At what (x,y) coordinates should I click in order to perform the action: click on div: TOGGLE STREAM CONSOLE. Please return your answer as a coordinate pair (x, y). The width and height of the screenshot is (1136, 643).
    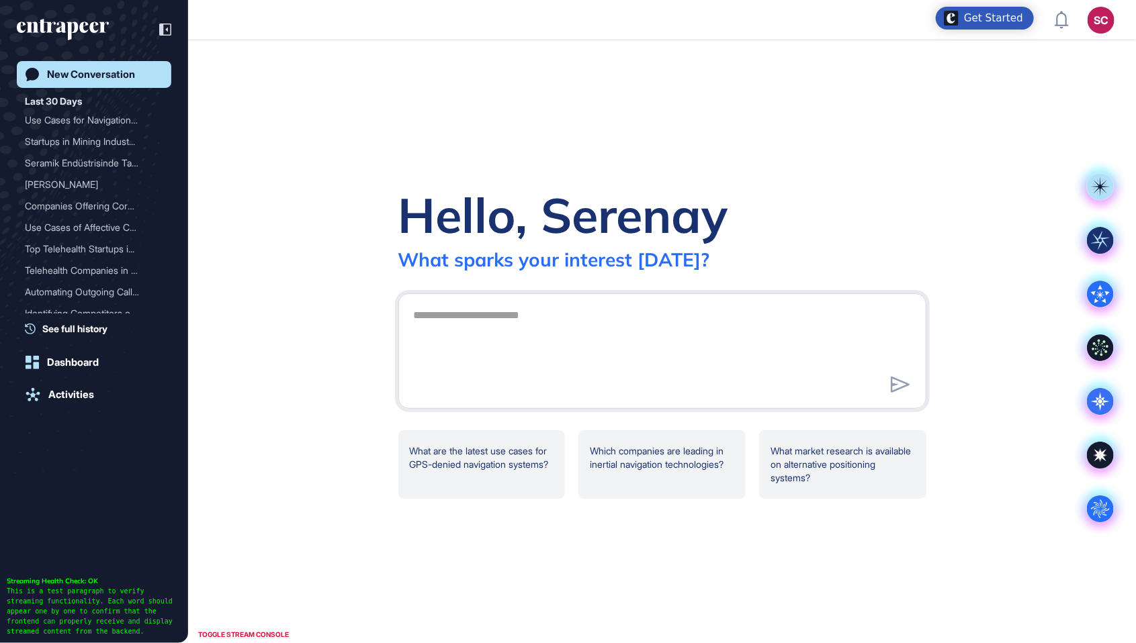
    Looking at the image, I should click on (243, 635).